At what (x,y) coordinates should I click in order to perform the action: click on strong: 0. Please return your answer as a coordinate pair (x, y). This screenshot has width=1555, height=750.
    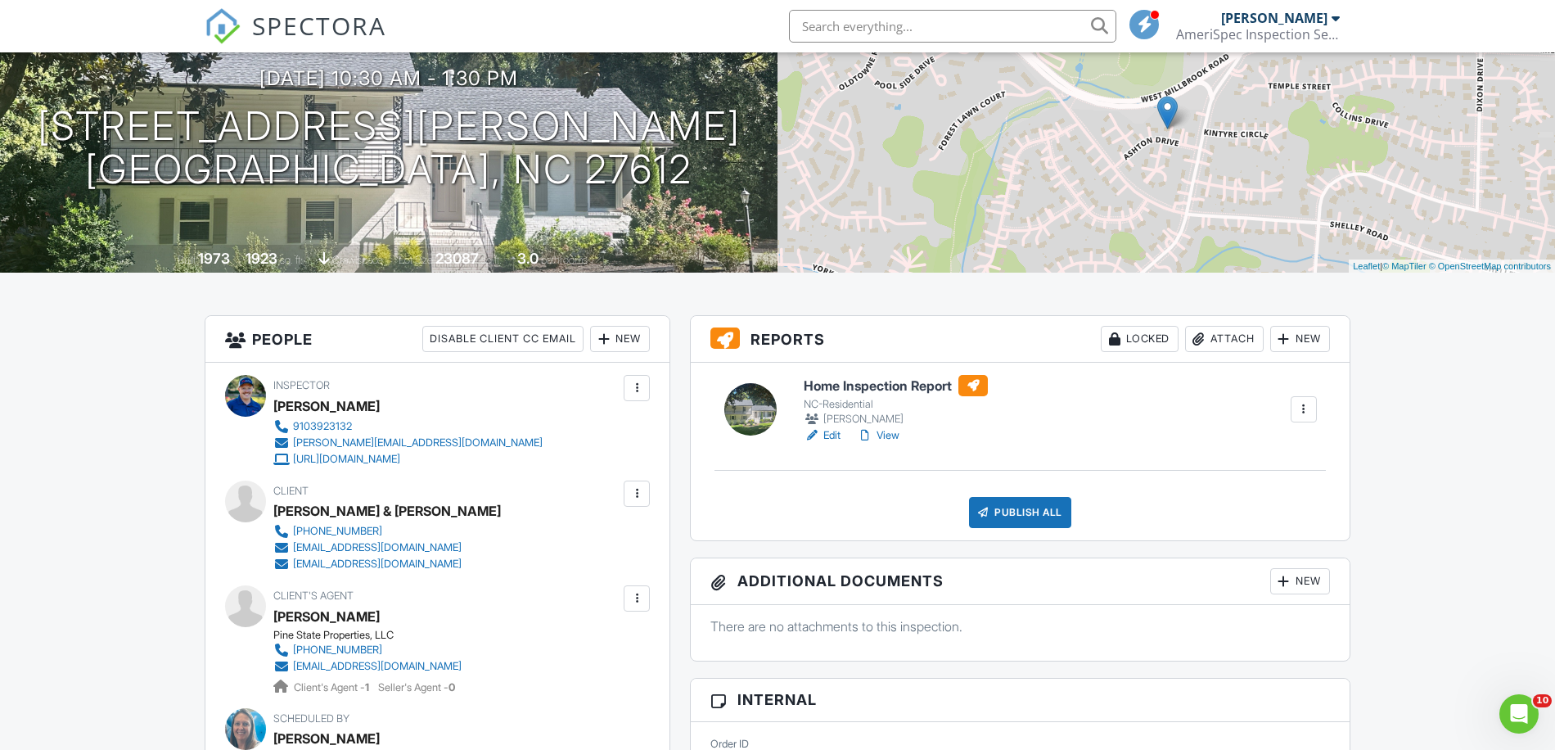
    Looking at the image, I should click on (452, 687).